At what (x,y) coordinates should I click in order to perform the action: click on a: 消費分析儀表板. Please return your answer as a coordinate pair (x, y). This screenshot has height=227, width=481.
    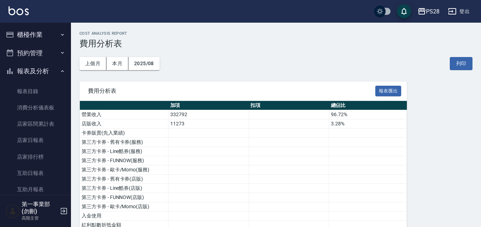
    Looking at the image, I should click on (35, 108).